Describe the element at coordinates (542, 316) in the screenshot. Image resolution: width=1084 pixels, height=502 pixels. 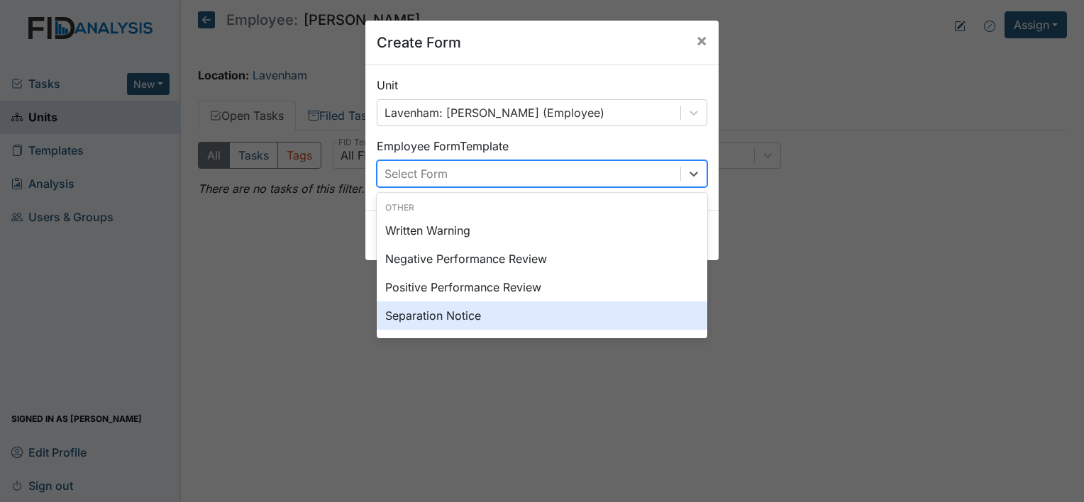
I see `div: Separation Notice` at that location.